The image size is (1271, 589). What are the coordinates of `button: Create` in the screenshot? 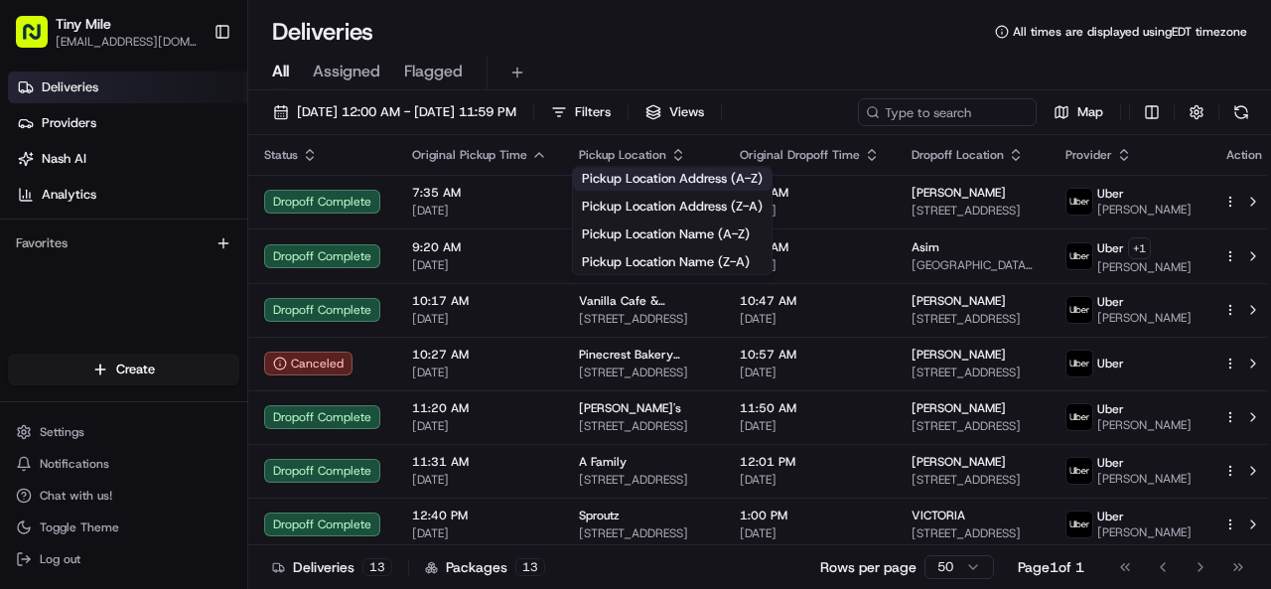 It's located at (123, 369).